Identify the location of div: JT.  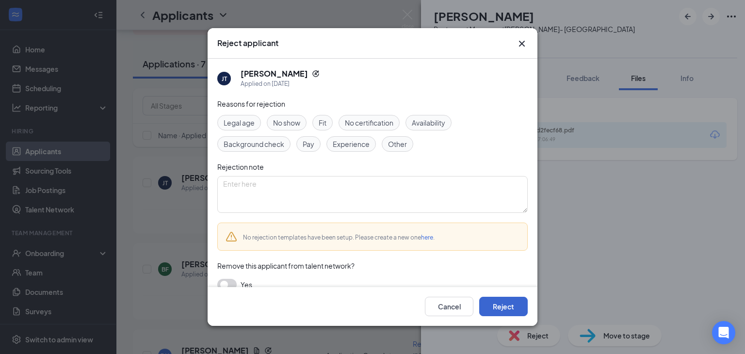
(224, 79).